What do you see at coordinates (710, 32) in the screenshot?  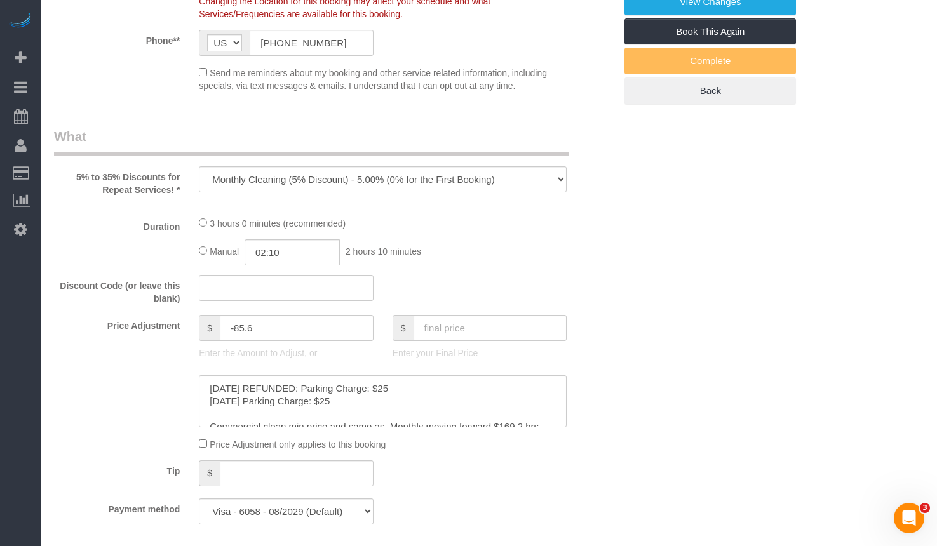 I see `a: Book This Again` at bounding box center [710, 32].